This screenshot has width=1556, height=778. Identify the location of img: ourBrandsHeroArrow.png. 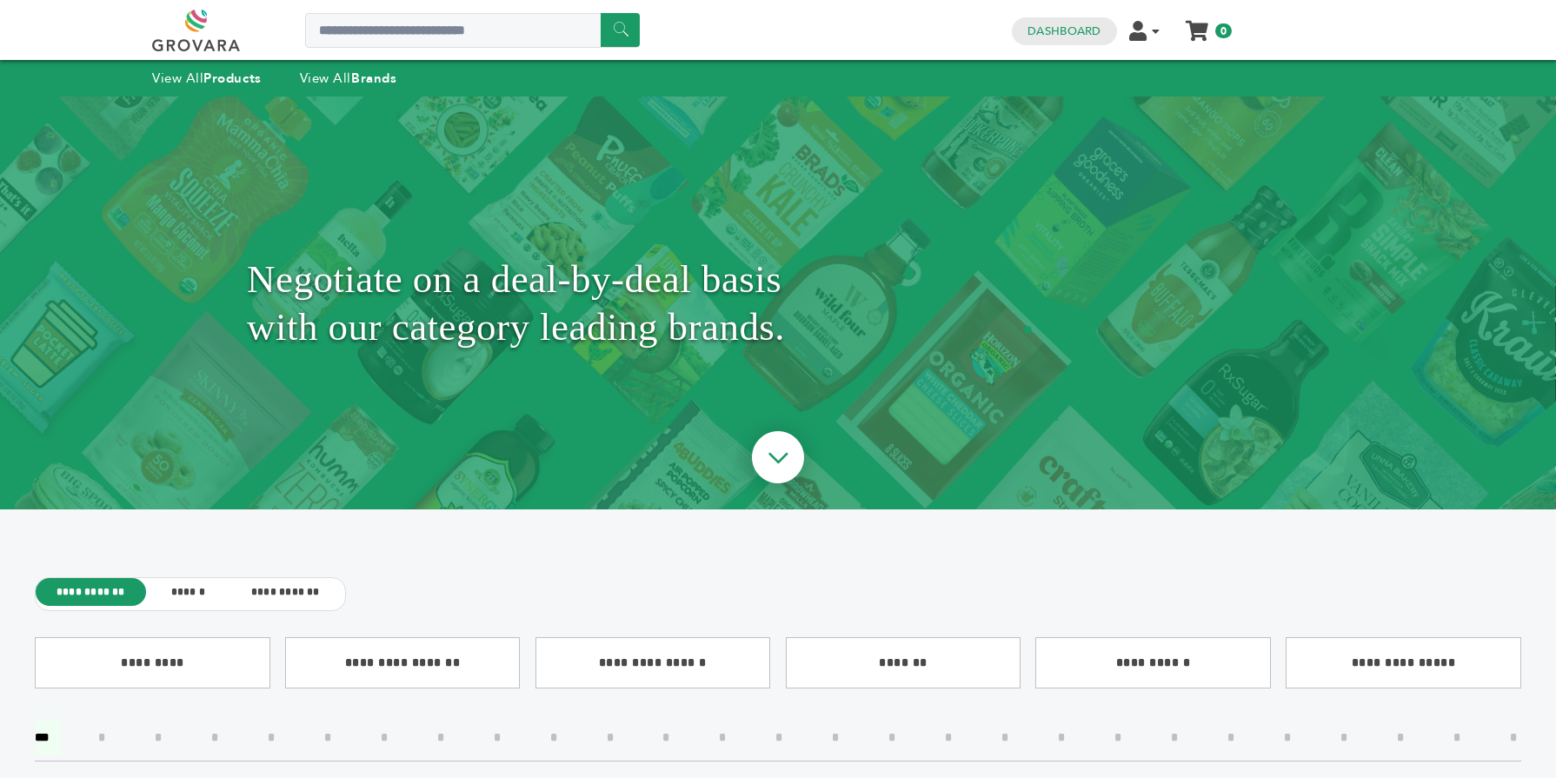
(778, 460).